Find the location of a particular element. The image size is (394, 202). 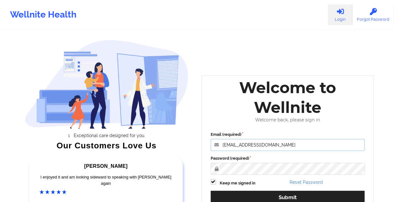

div: Welcome to Wellnite is located at coordinates (288, 98).